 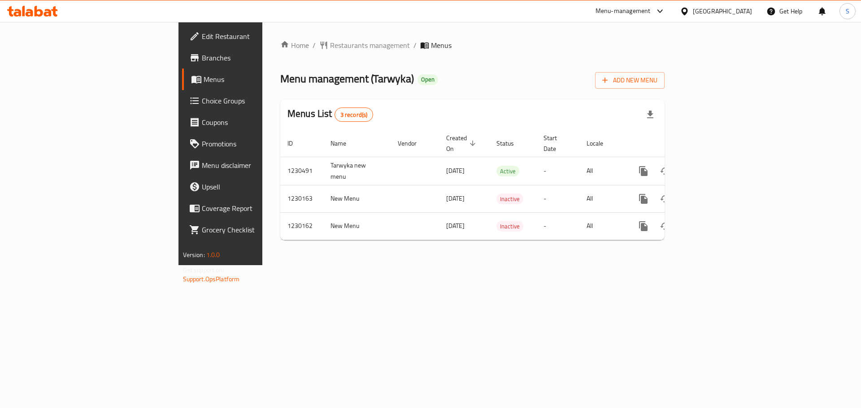 What do you see at coordinates (258, 187) in the screenshot?
I see `span: Upsell` at bounding box center [258, 187].